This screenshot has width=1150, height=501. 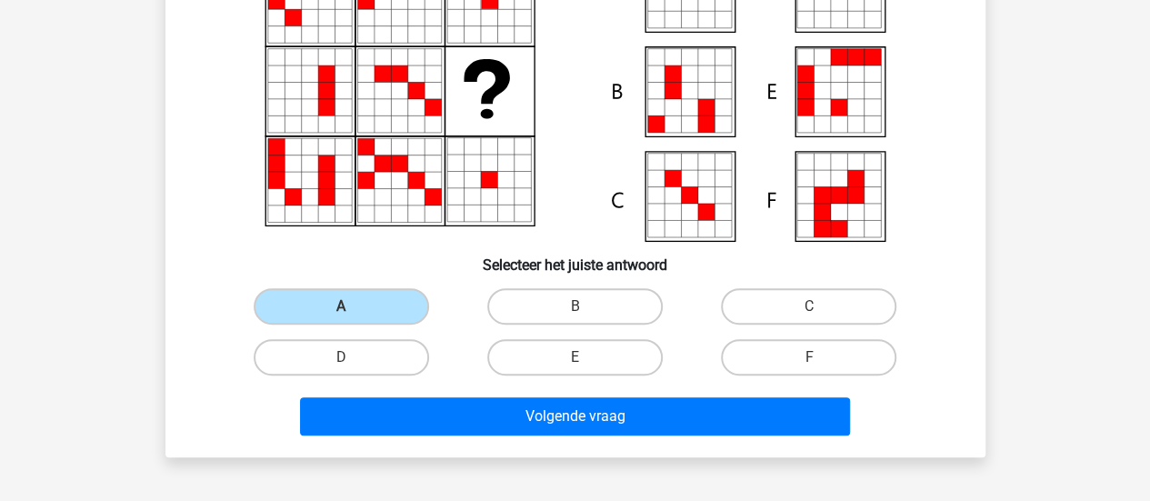 I want to click on label: D, so click(x=341, y=357).